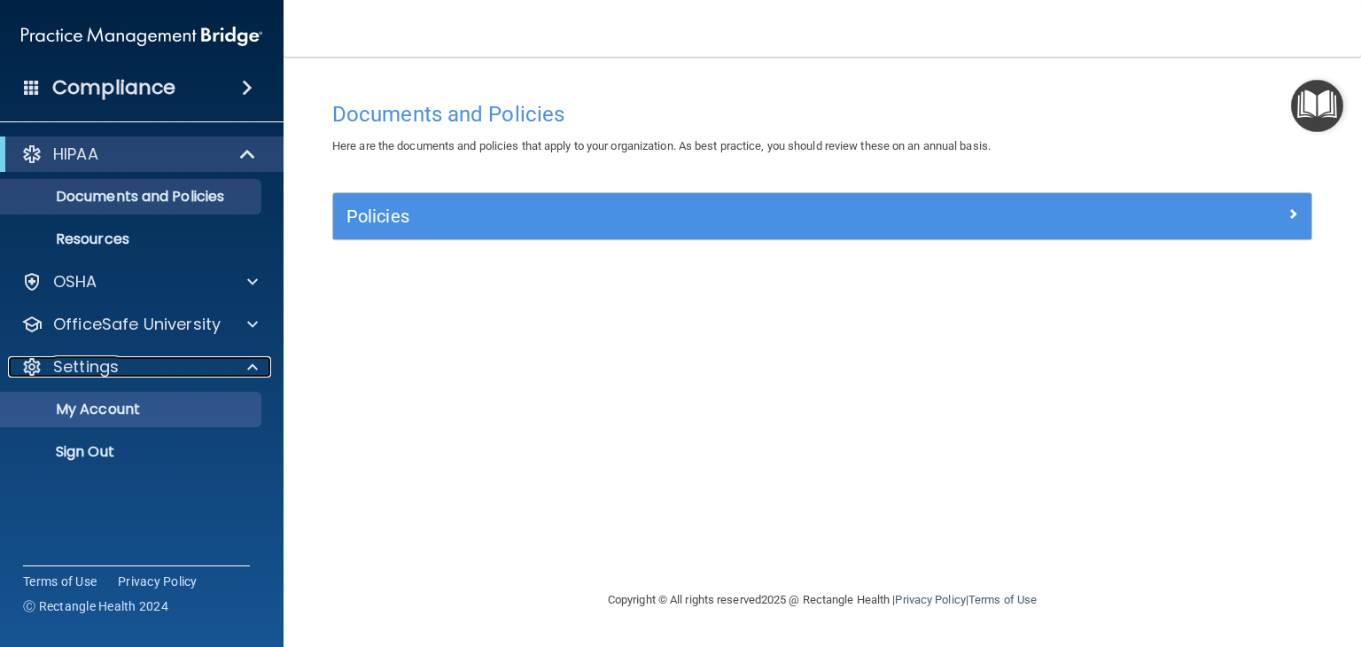 The image size is (1361, 647). I want to click on a: OfficeSafe University, so click(139, 324).